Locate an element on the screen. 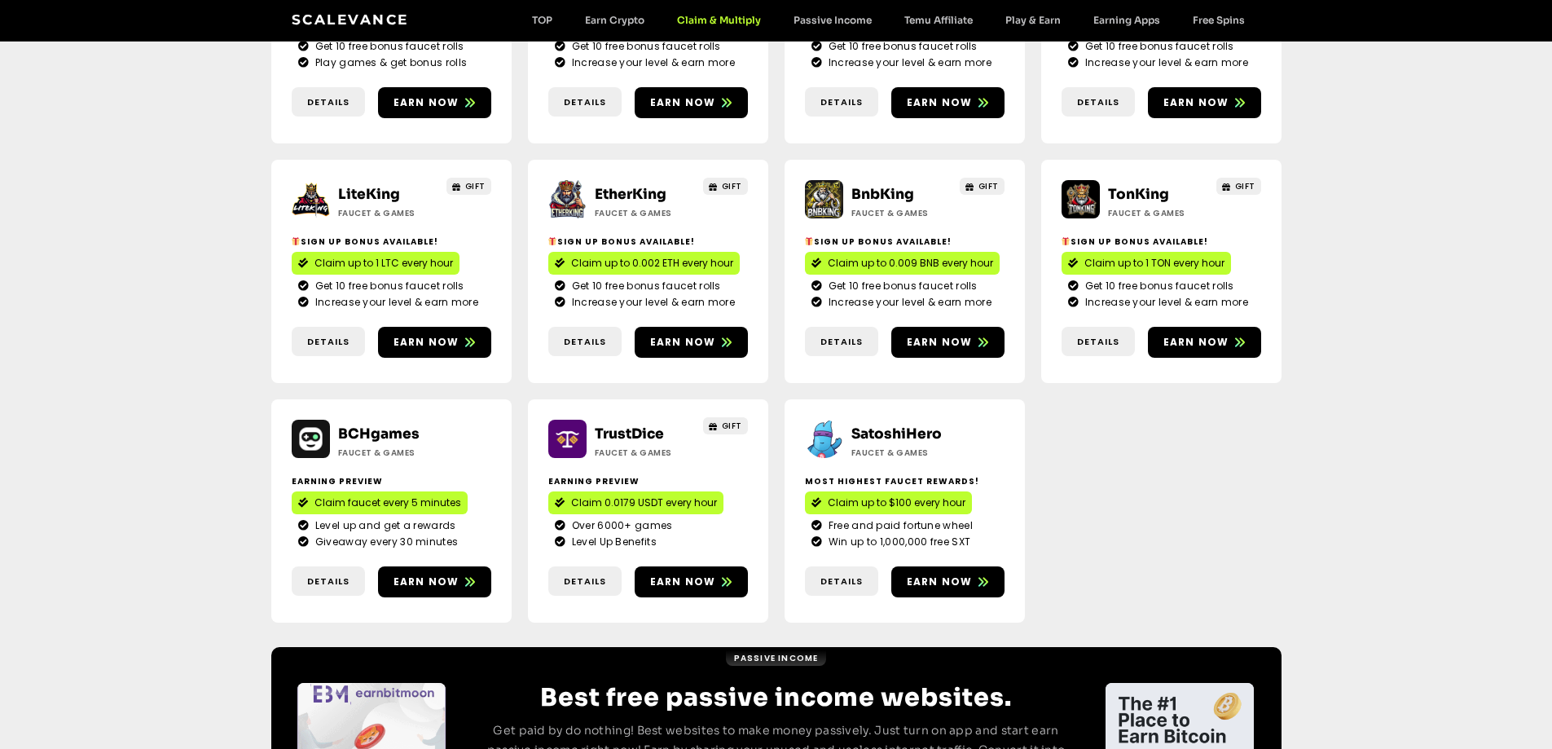  a: Free Spins is located at coordinates (1219, 20).